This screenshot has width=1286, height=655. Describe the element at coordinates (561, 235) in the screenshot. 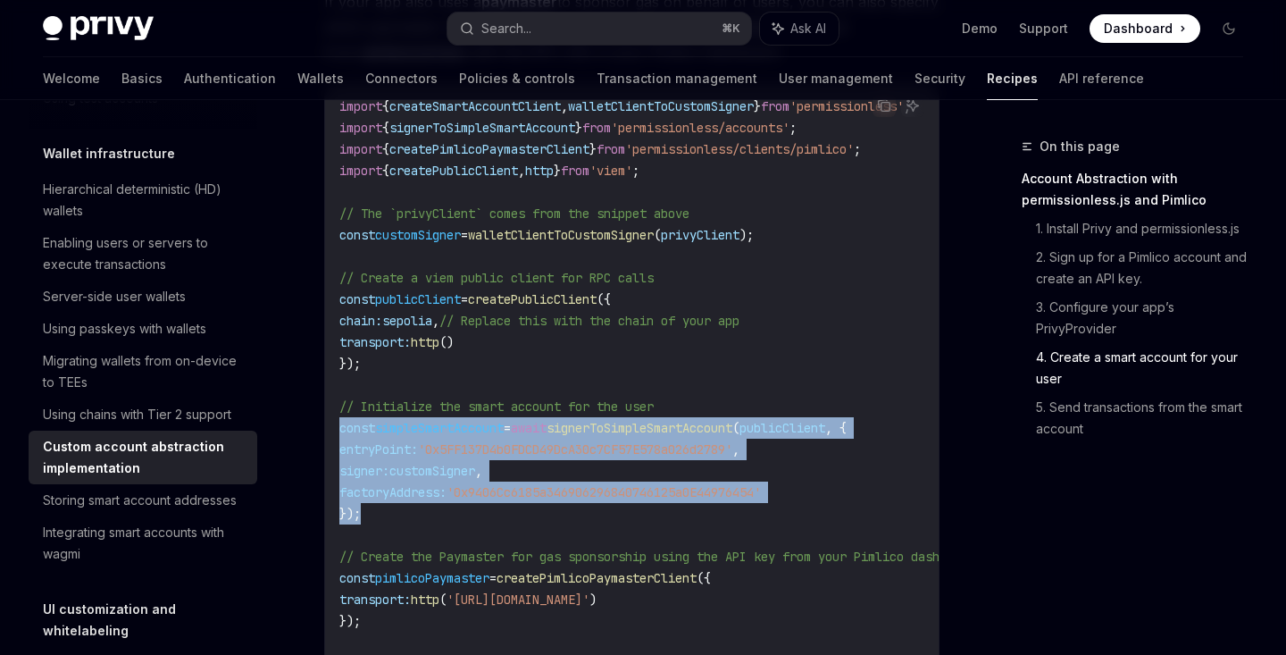

I see `span: walletClientToCustomSigner` at that location.